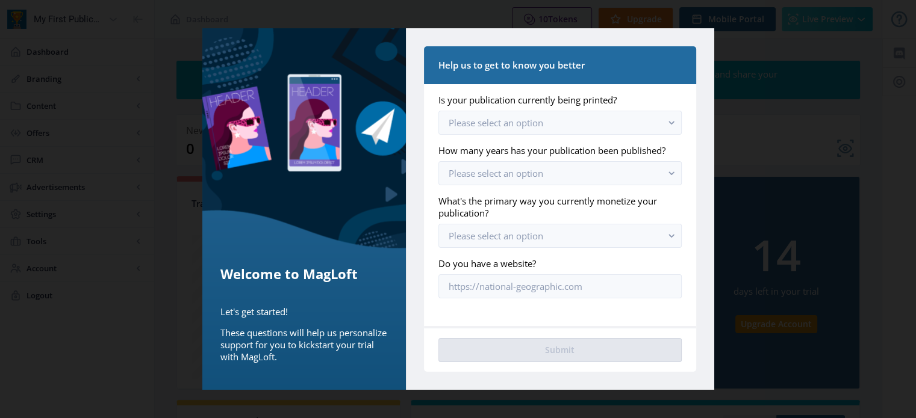 Image resolution: width=916 pixels, height=418 pixels. I want to click on button: Submit, so click(559, 350).